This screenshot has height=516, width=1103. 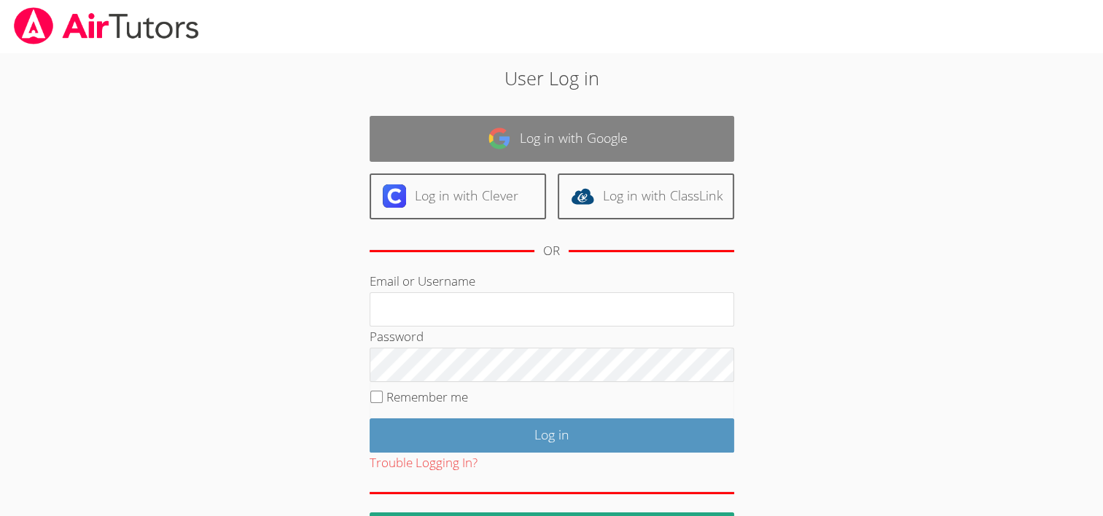 What do you see at coordinates (551, 251) in the screenshot?
I see `div: OR` at bounding box center [551, 251].